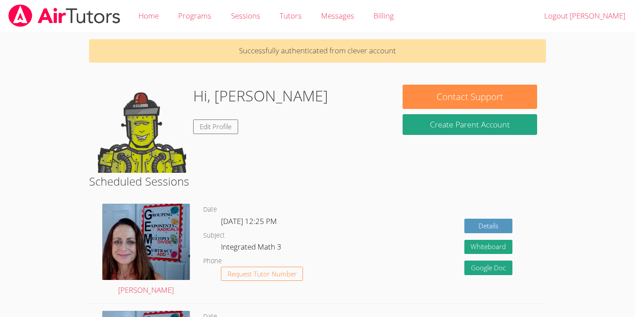 Image resolution: width=635 pixels, height=317 pixels. I want to click on a: Edit Profile, so click(216, 127).